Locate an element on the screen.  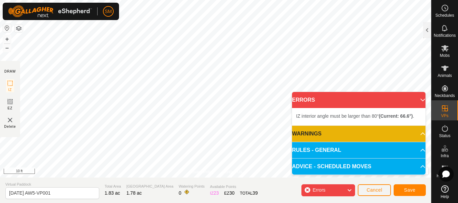
span: 30 is located at coordinates (232, 193).